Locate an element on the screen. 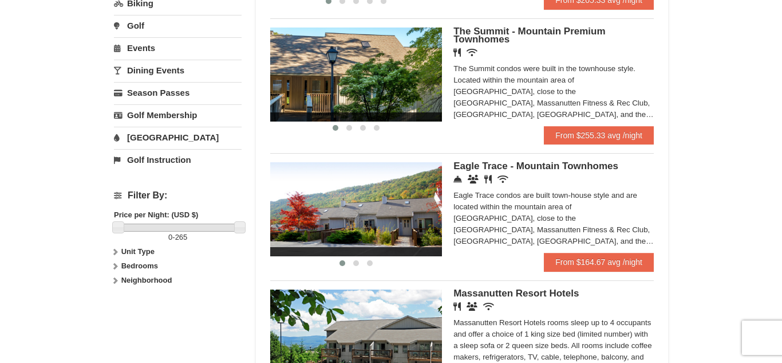 The width and height of the screenshot is (782, 363). strong: Neighborhood is located at coordinates (147, 279).